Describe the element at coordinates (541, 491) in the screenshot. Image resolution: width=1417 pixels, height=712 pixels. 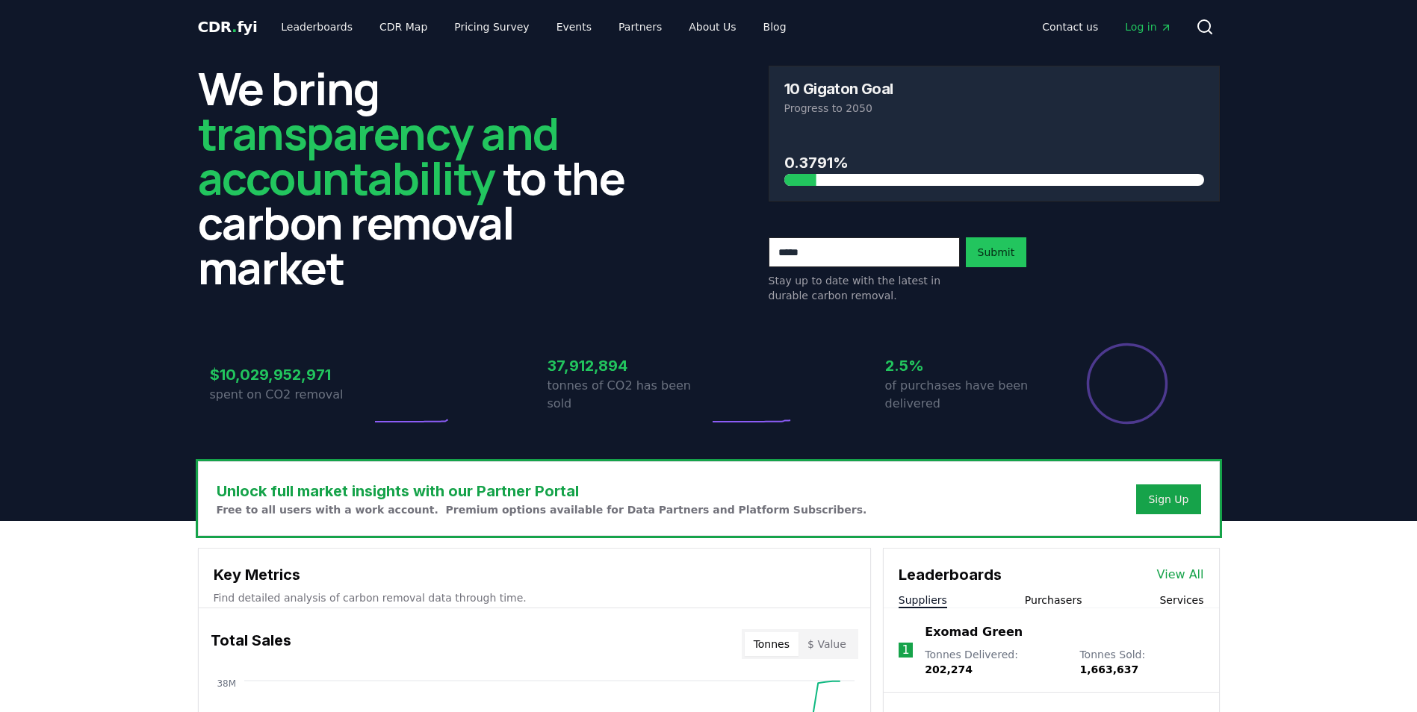
I see `h3: Unlock full market insights with our Partner Portal` at that location.